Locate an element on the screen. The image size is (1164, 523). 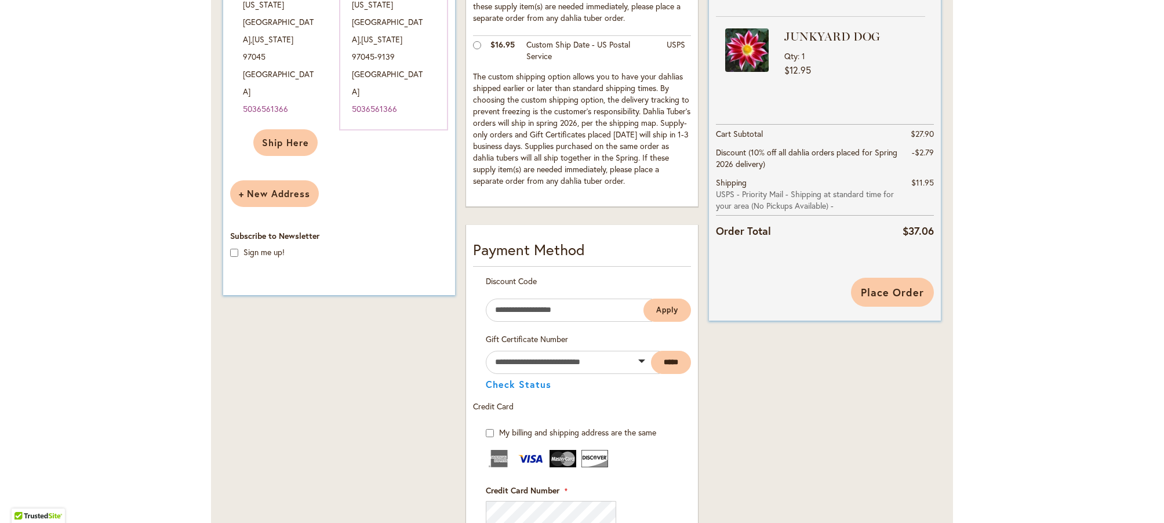
span: $37.06 is located at coordinates (918, 231).